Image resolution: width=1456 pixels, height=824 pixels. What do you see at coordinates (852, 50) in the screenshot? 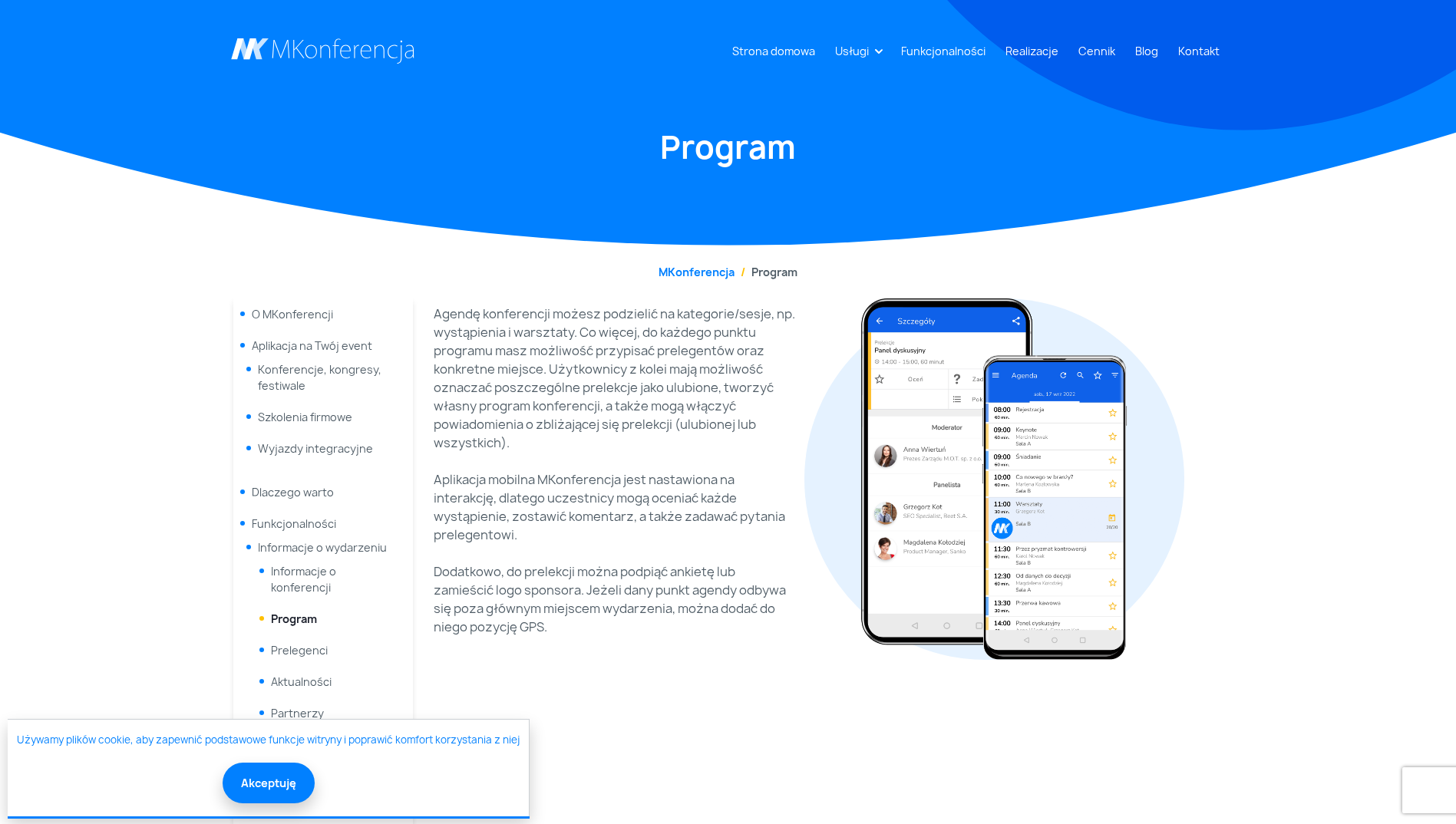
I see `a: Usługi` at bounding box center [852, 50].